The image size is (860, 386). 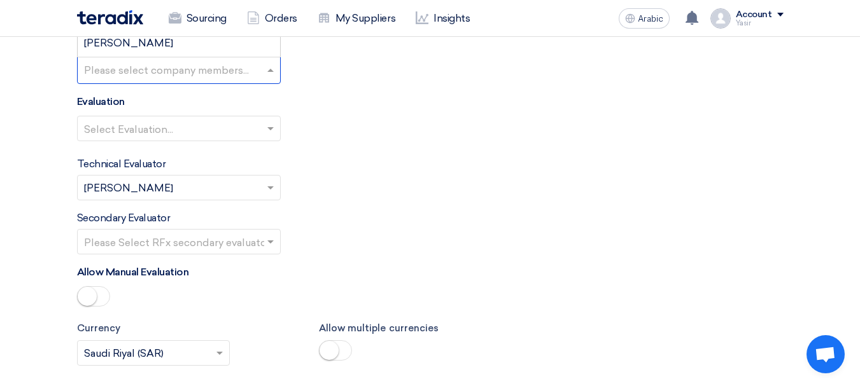 What do you see at coordinates (197, 18) in the screenshot?
I see `a: Sourcing` at bounding box center [197, 18].